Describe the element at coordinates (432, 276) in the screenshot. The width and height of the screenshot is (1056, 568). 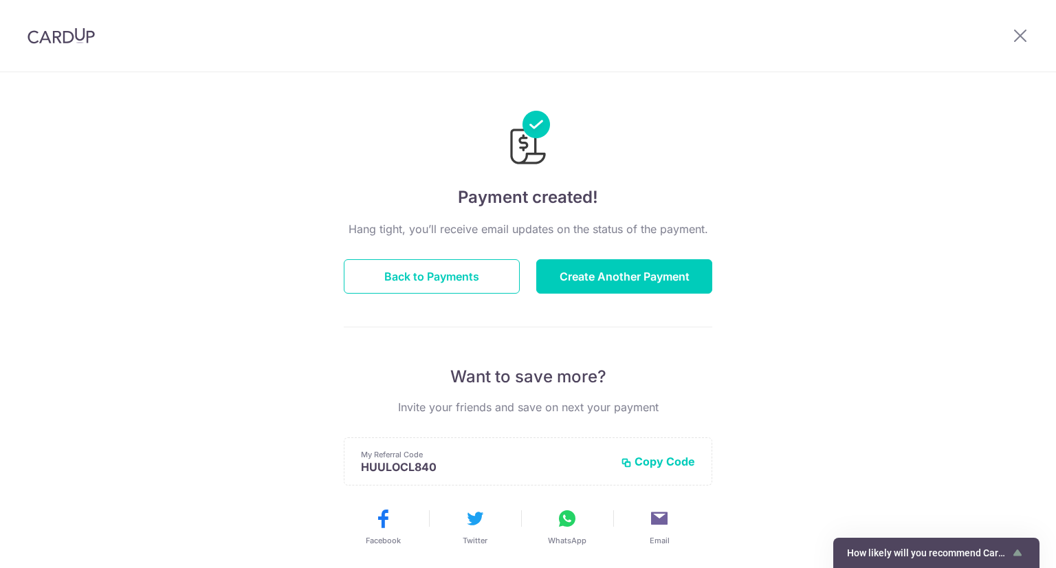
I see `button: Back to Payments` at that location.